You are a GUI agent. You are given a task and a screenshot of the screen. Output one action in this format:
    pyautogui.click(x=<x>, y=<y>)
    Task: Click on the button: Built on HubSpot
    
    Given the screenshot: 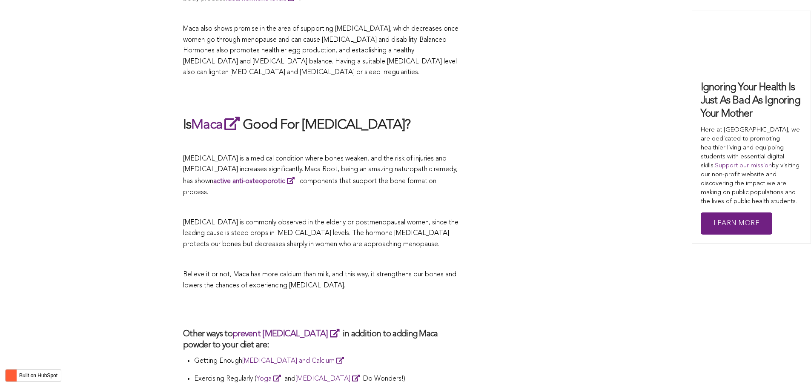 What is the action you would take?
    pyautogui.click(x=33, y=375)
    